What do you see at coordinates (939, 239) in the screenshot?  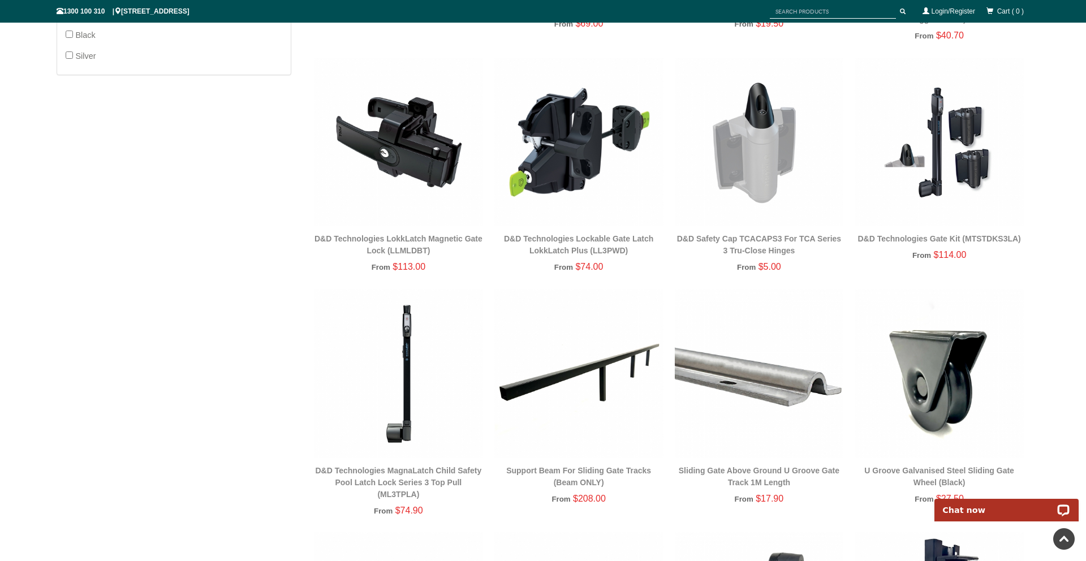 I see `a: D&D Technologies Gate Kit (MTSTDKS3LA)` at bounding box center [939, 239].